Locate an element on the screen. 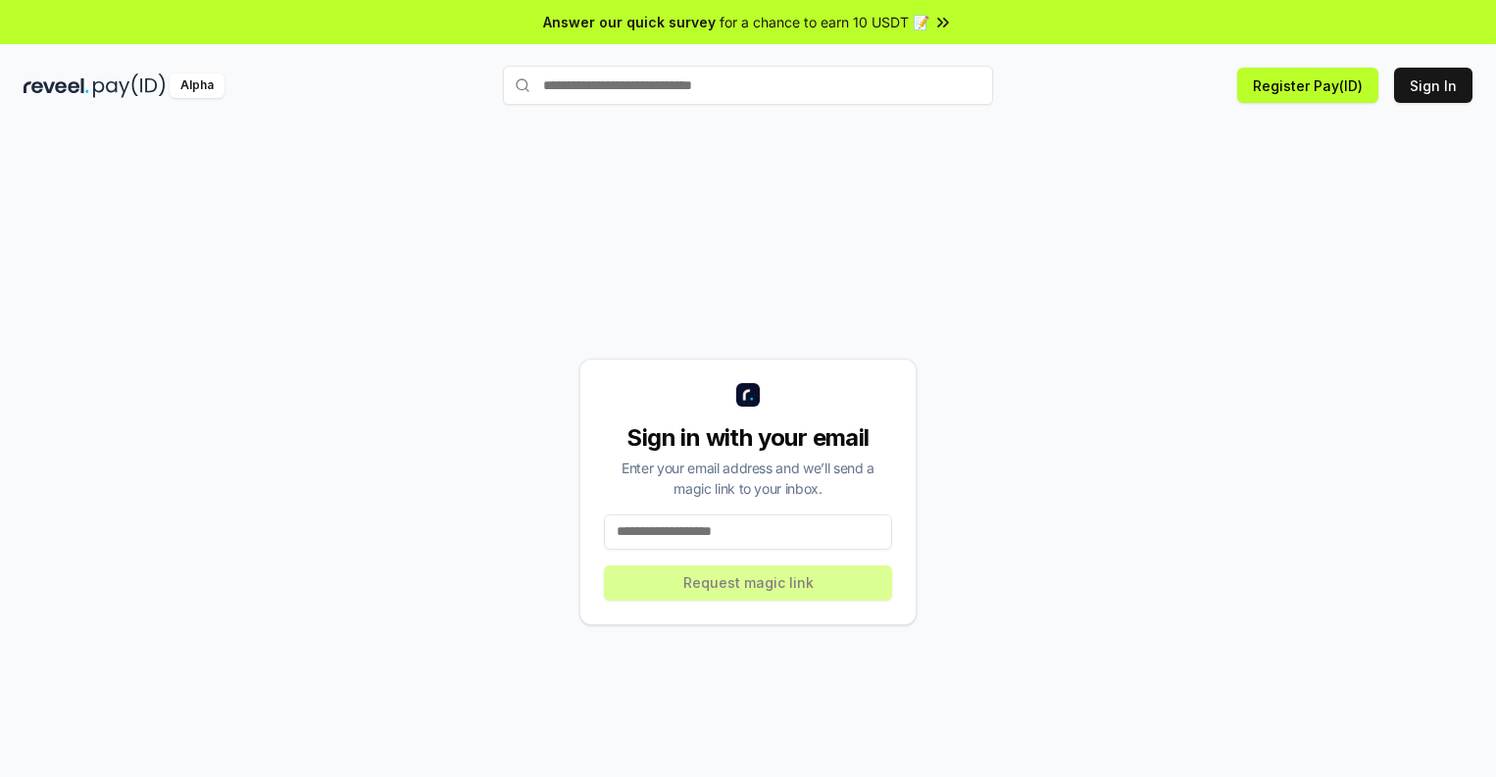  img: reveel_dark is located at coordinates (56, 85).